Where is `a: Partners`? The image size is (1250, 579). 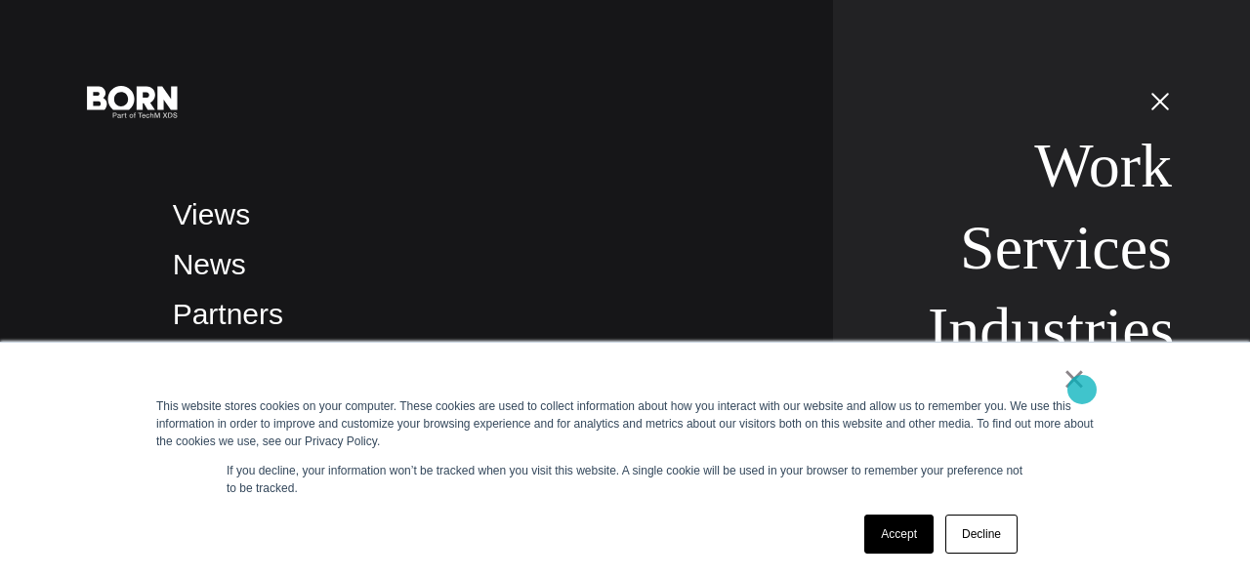
a: Partners is located at coordinates (228, 314).